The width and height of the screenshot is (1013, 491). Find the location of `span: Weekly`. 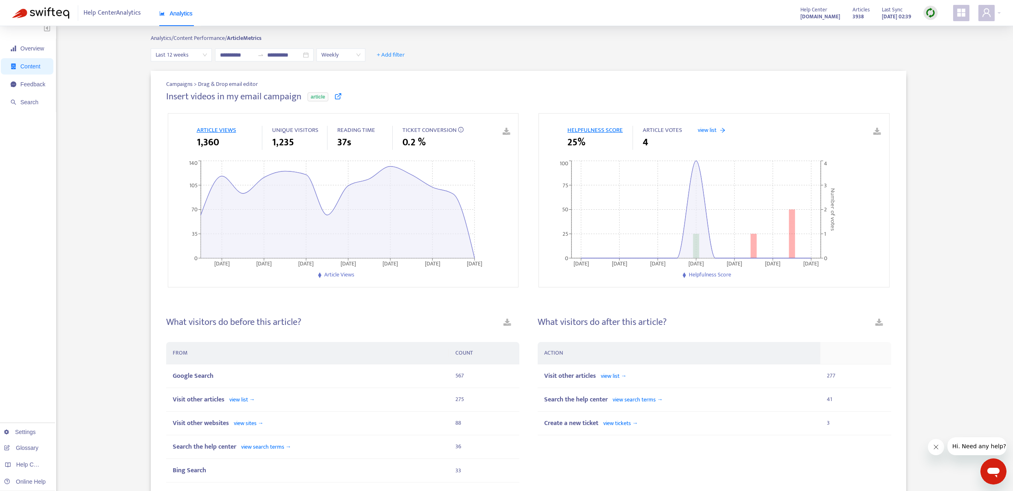

span: Weekly is located at coordinates (341, 55).